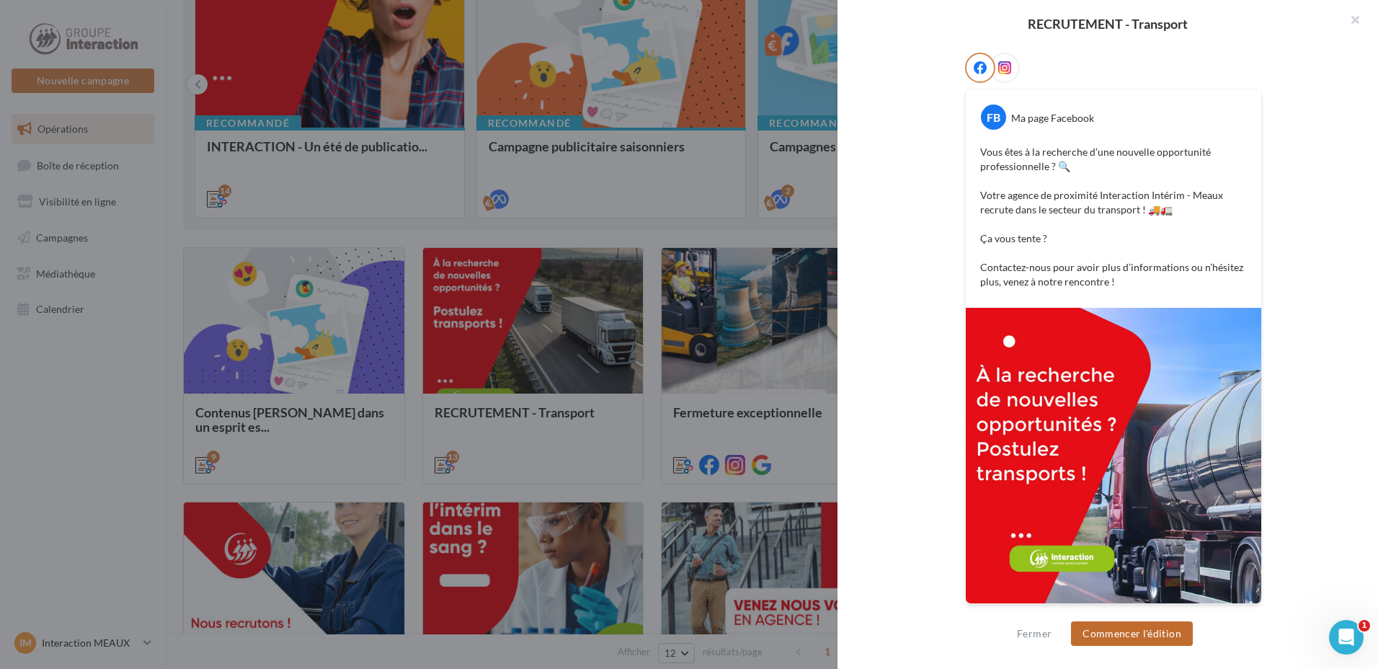  I want to click on div: Ma page Facebook, so click(1052, 118).